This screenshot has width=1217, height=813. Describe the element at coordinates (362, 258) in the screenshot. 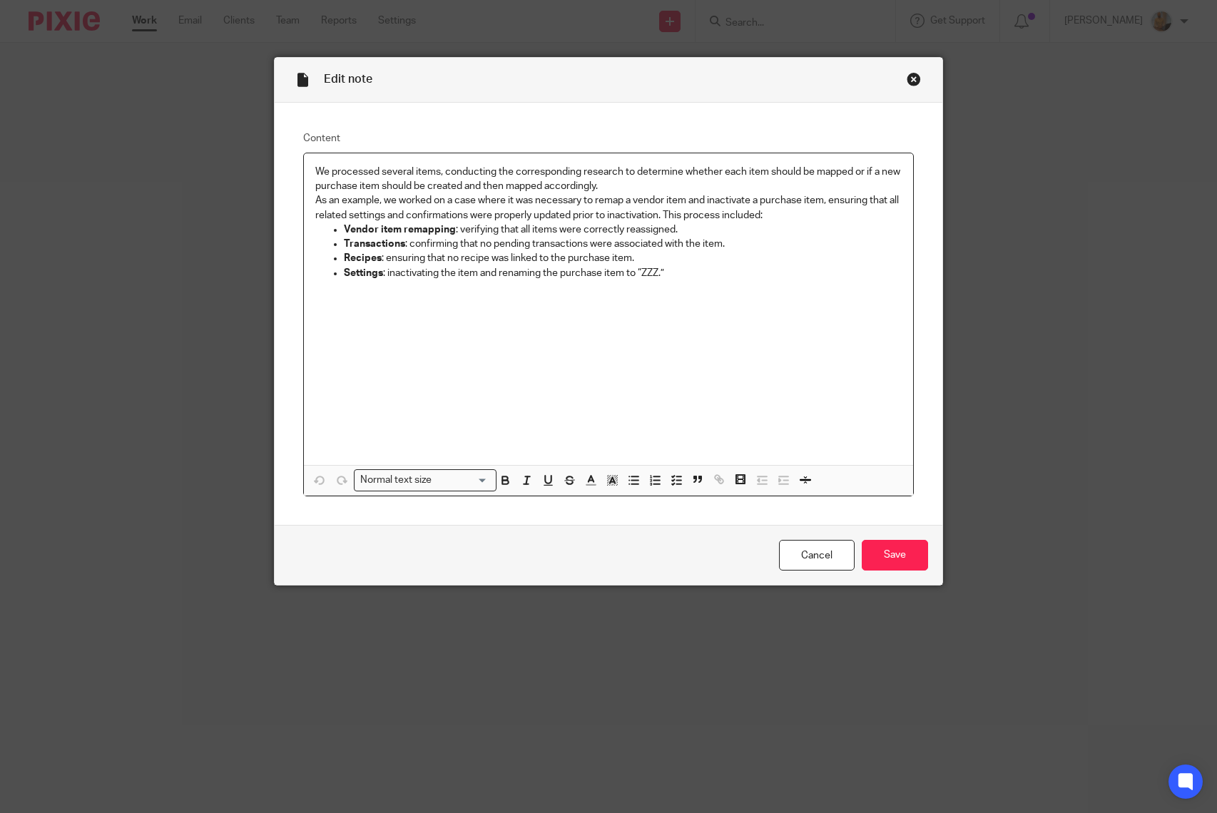

I see `strong: Recipes` at that location.